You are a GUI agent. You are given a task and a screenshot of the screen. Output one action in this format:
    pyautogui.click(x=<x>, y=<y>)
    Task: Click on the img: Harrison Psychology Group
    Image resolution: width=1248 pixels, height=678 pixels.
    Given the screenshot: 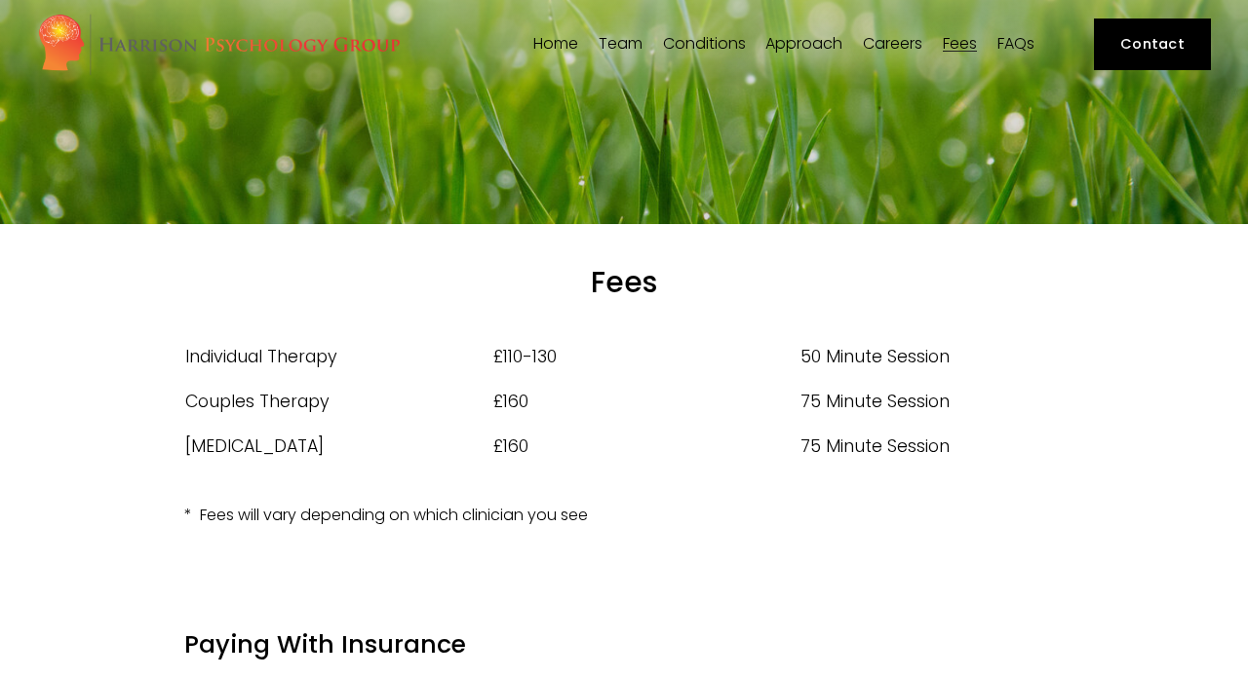 What is the action you would take?
    pyautogui.click(x=218, y=44)
    